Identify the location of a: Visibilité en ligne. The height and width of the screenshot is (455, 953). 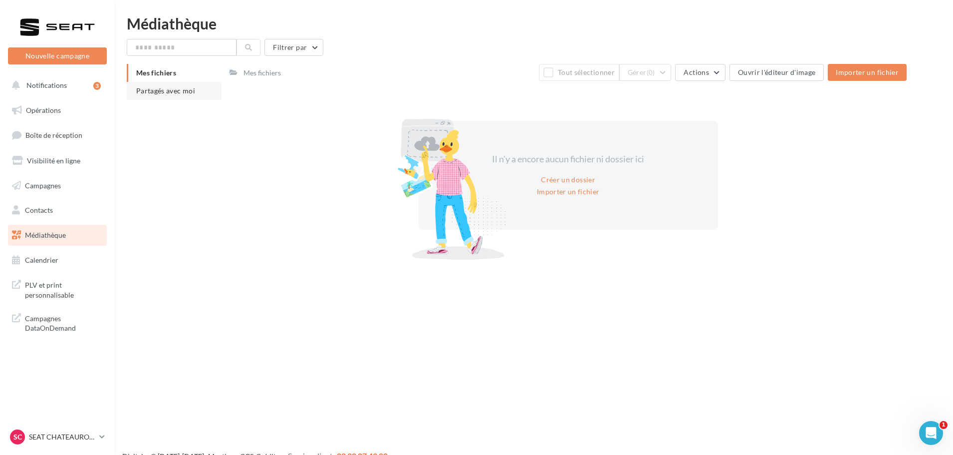
(57, 161).